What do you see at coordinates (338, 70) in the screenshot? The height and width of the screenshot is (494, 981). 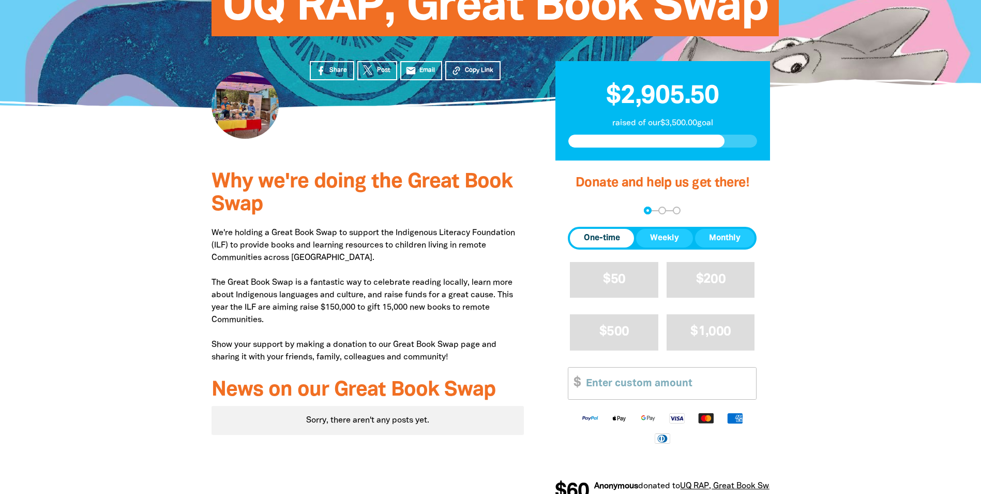 I see `span: Share` at bounding box center [338, 70].